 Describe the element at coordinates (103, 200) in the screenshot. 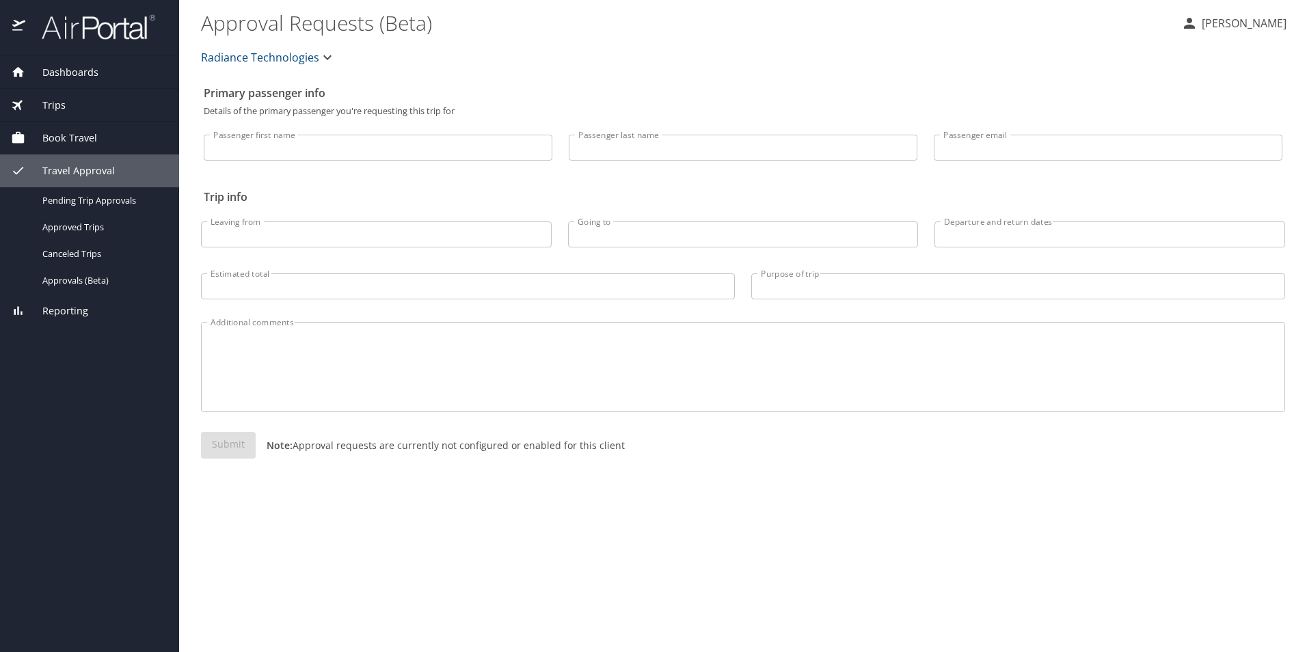

I see `span: Pending Trip Approvals` at that location.